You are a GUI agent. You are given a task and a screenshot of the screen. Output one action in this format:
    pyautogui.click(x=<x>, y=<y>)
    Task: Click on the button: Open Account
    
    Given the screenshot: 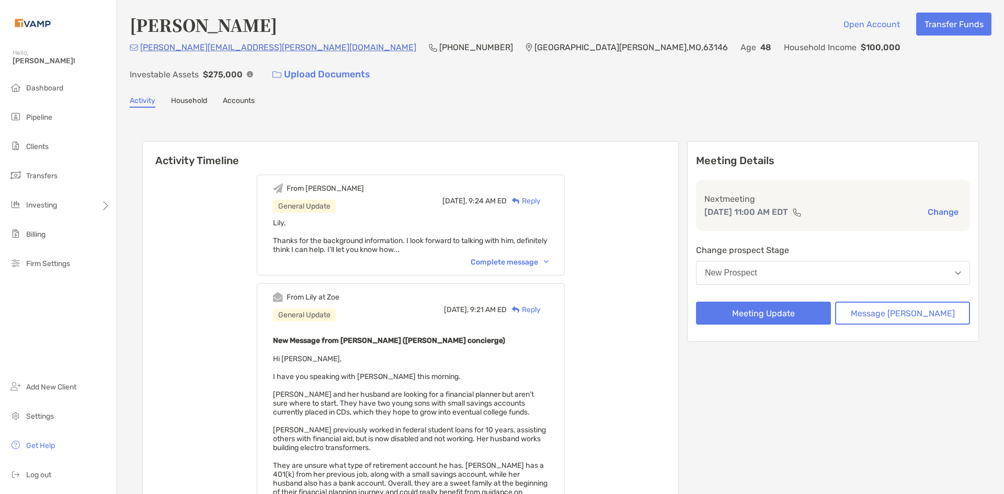 What is the action you would take?
    pyautogui.click(x=871, y=24)
    